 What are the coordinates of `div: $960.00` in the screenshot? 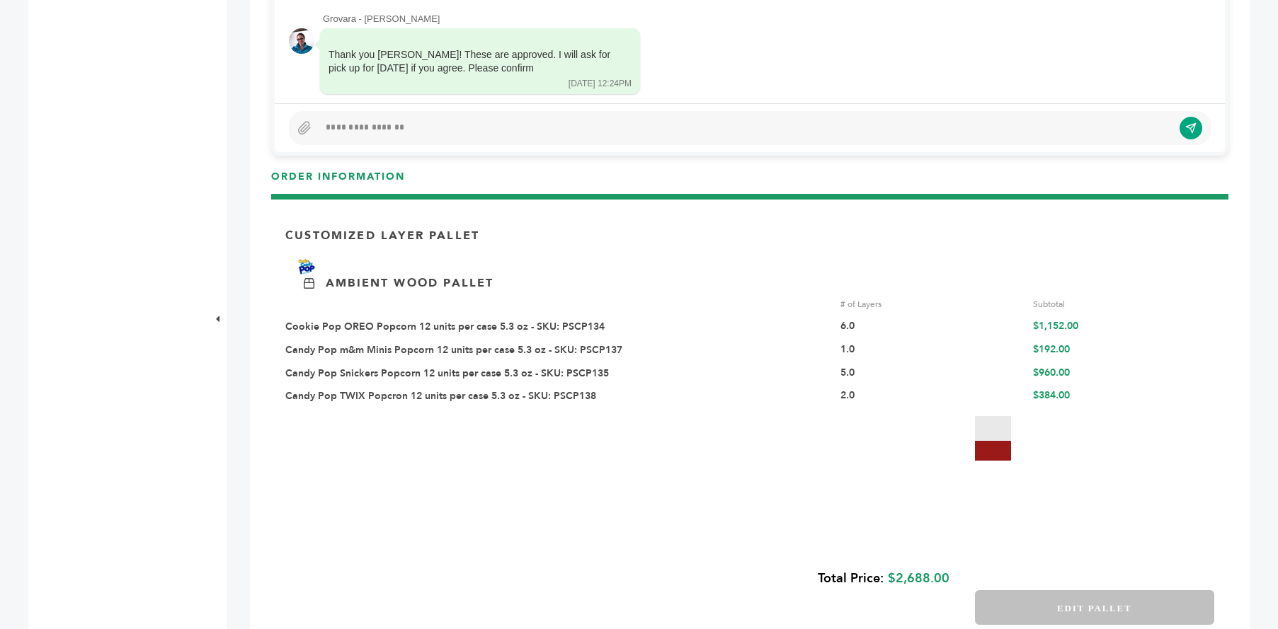 It's located at (1123, 374).